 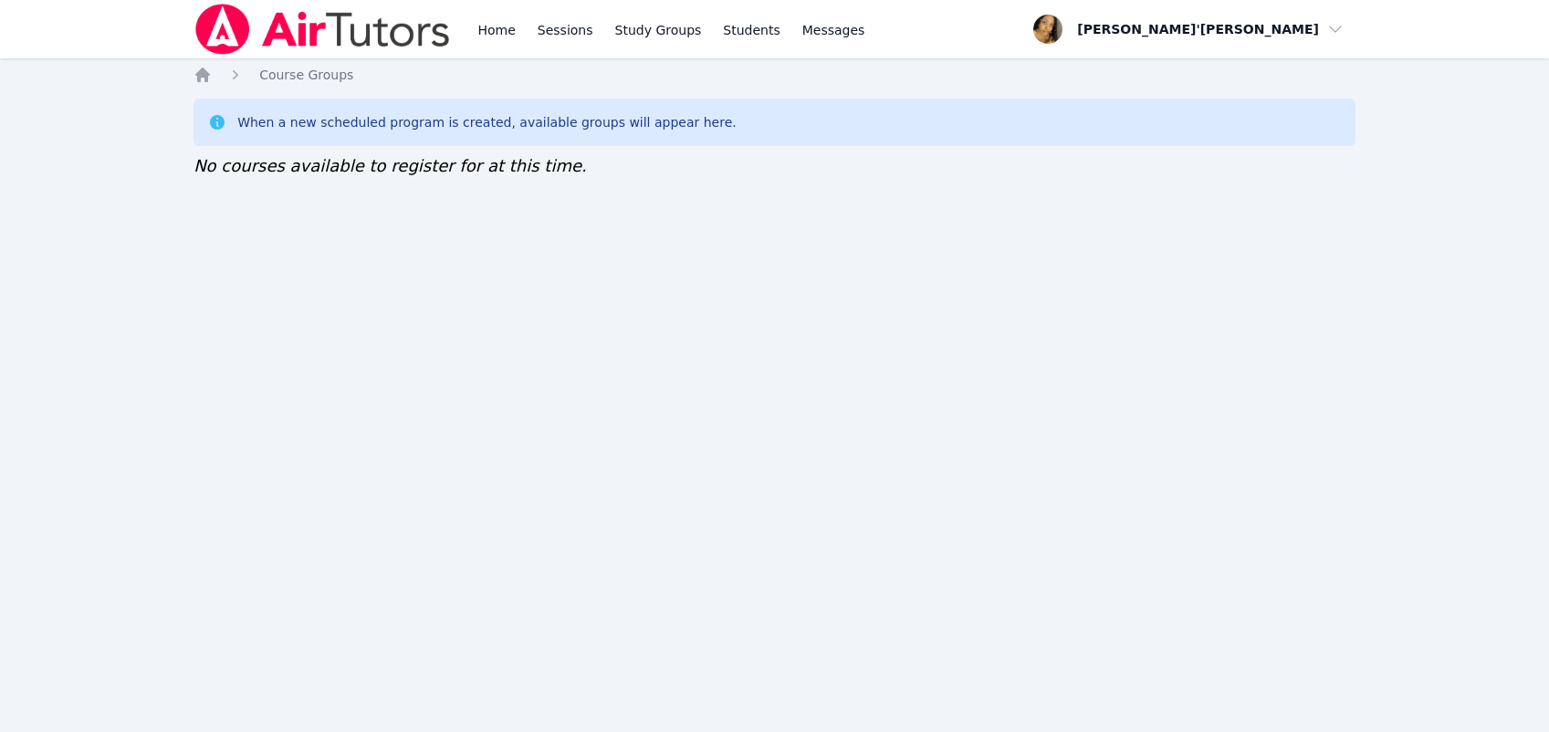 What do you see at coordinates (306, 75) in the screenshot?
I see `a: Course Groups` at bounding box center [306, 75].